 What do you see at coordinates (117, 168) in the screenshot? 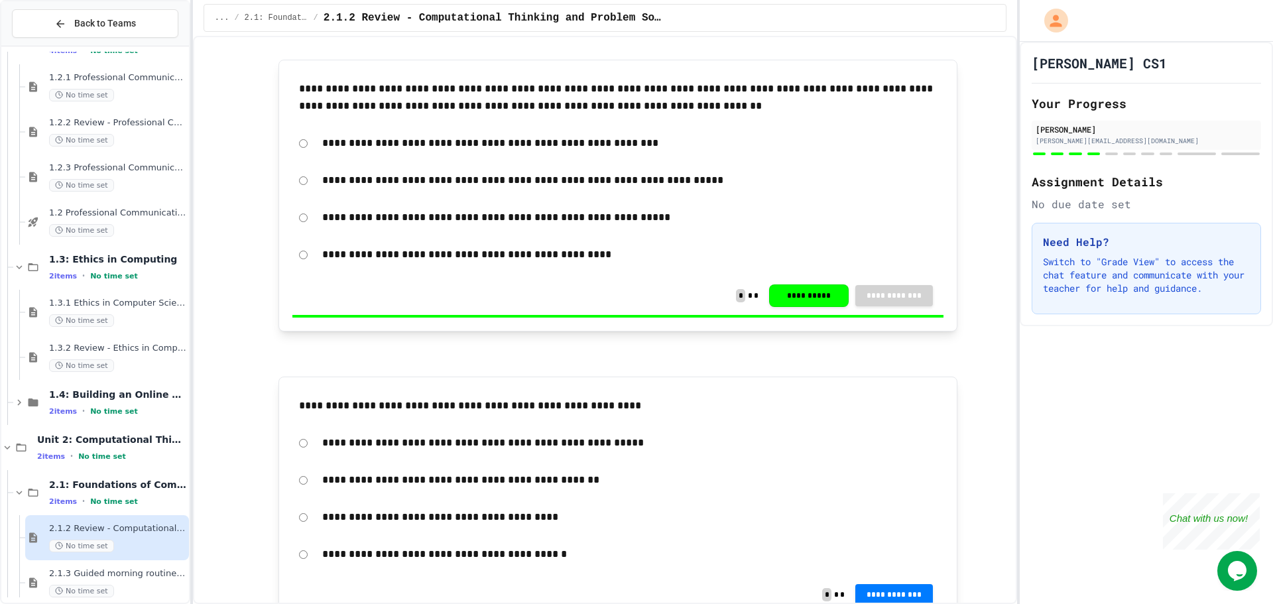
I see `span: 1.2.3 Professional Communication Challenge` at bounding box center [117, 168].